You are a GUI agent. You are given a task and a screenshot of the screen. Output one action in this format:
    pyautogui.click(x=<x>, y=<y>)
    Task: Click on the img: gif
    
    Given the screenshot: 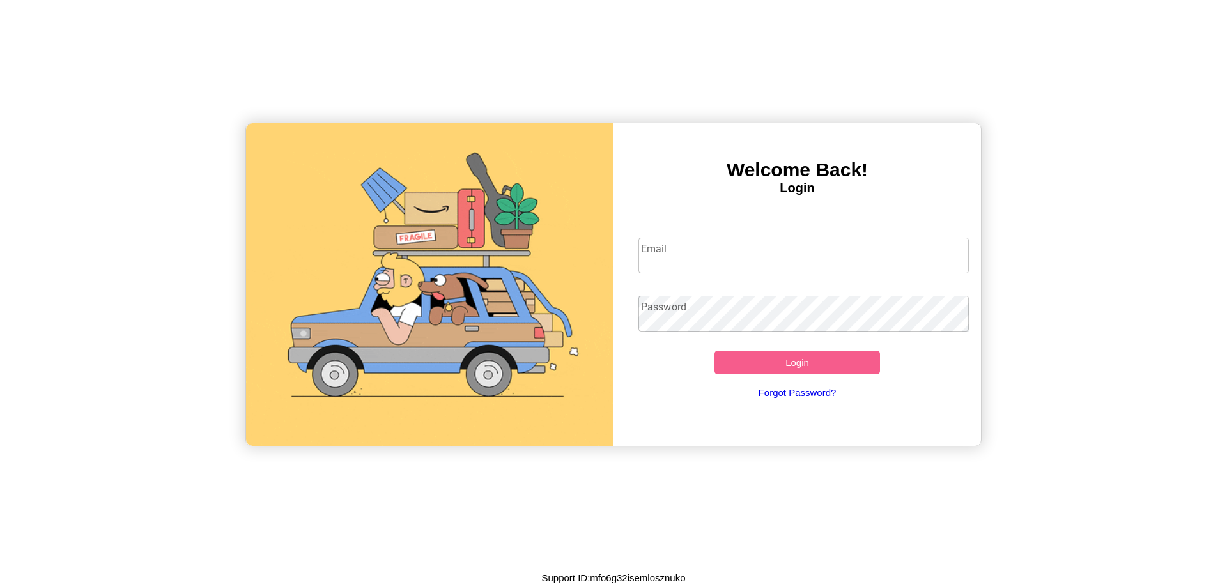 What is the action you would take?
    pyautogui.click(x=429, y=284)
    